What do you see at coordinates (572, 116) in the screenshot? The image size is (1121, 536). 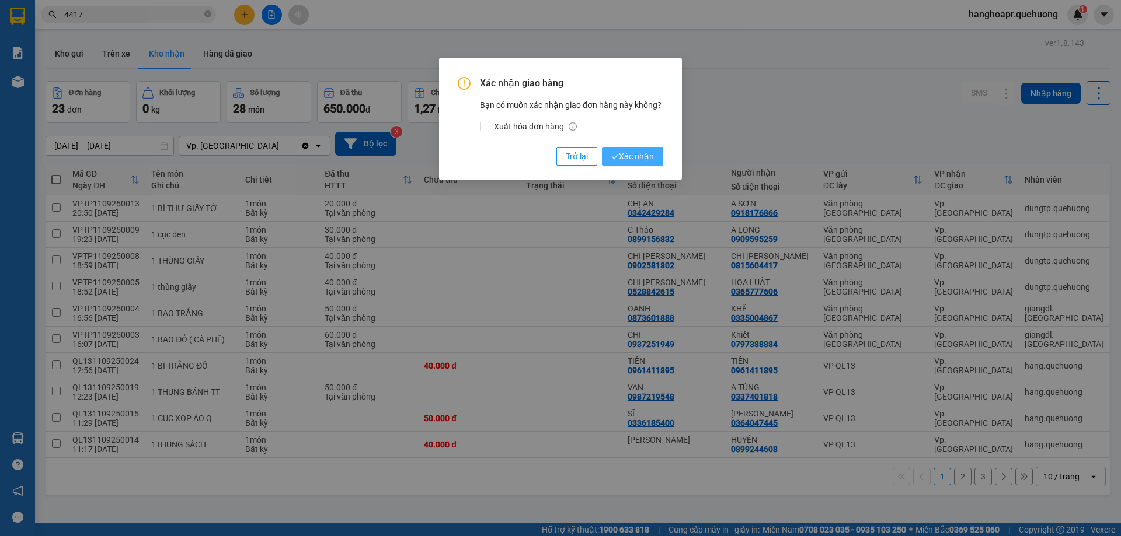 I see `div: Bạn có muốn xác nhận giao đơn hàng này không?` at bounding box center [572, 116].